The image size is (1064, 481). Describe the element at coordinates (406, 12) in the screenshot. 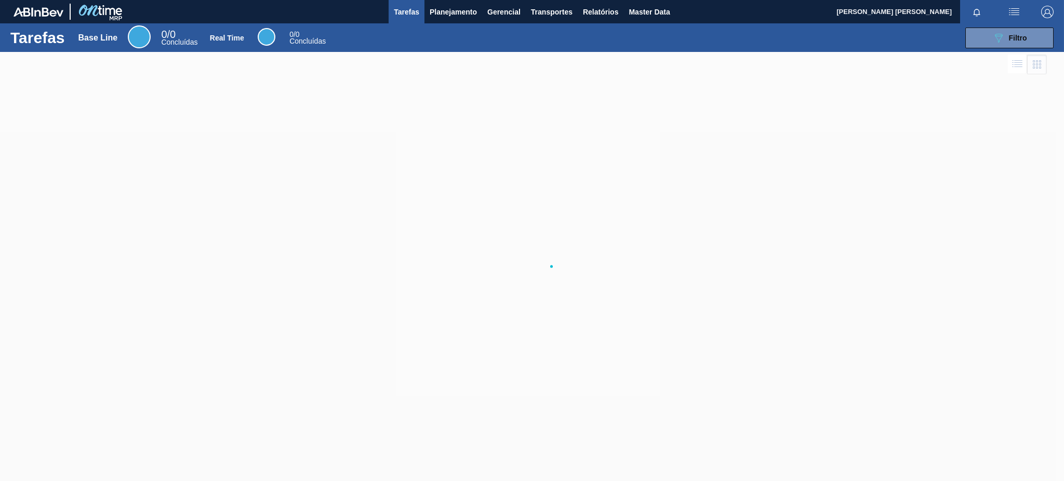

I see `span: Tarefas` at that location.